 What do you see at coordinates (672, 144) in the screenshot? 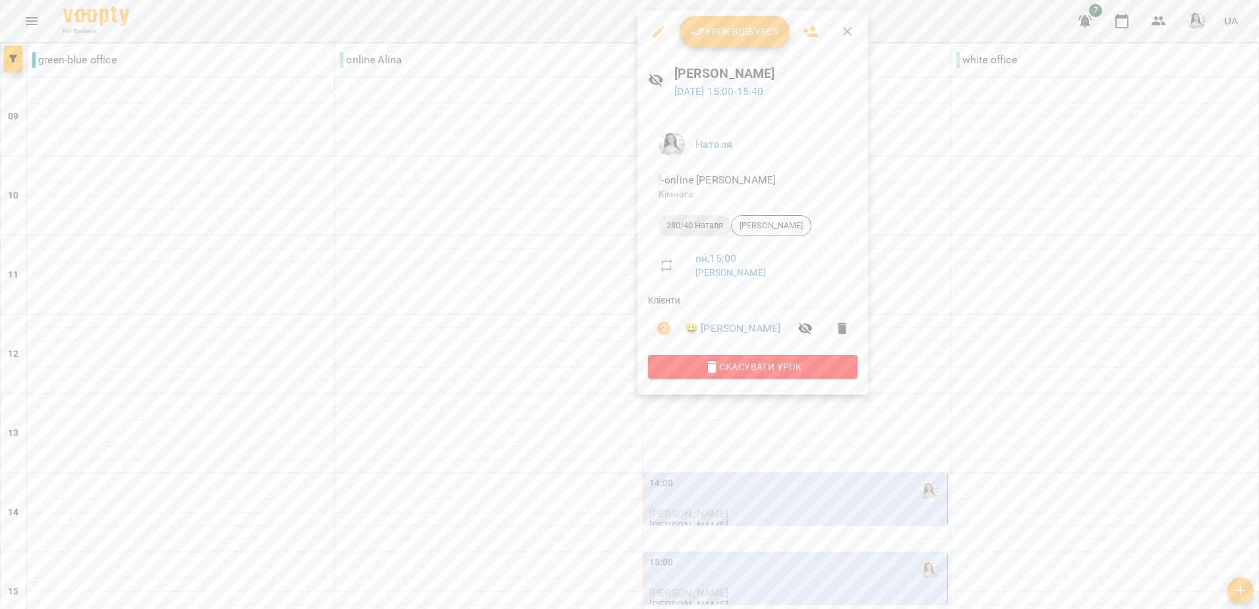
I see `img: a694e0b2dea0f9e3a16b402a4dbce13d.jpeg` at bounding box center [672, 144].